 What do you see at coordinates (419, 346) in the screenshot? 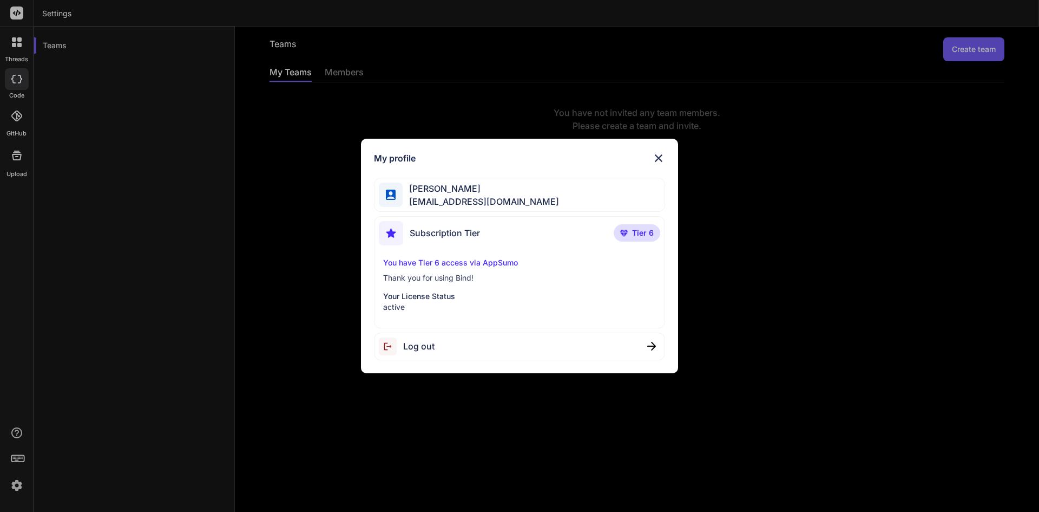
I see `span: Log out` at bounding box center [419, 346].